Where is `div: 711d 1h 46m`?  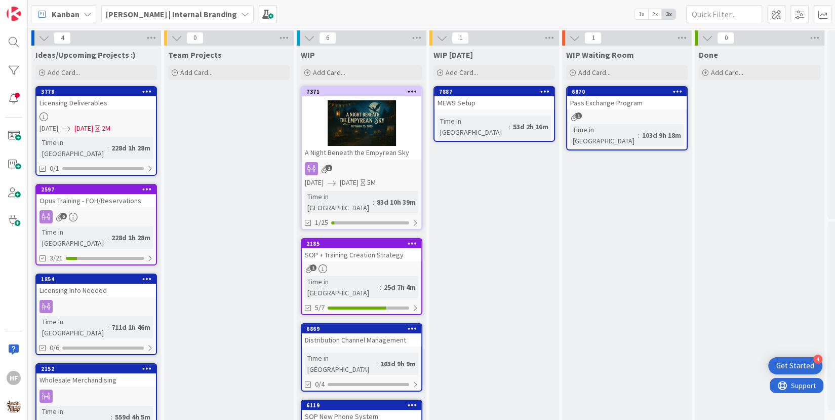
div: 711d 1h 46m is located at coordinates (131, 327).